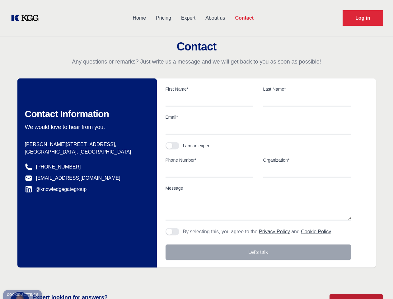 This screenshot has width=393, height=299. What do you see at coordinates (197, 62) in the screenshot?
I see `p: Any questions or remarks? Just write us a message and we will get back to you as soon as possible!` at bounding box center [197, 62].